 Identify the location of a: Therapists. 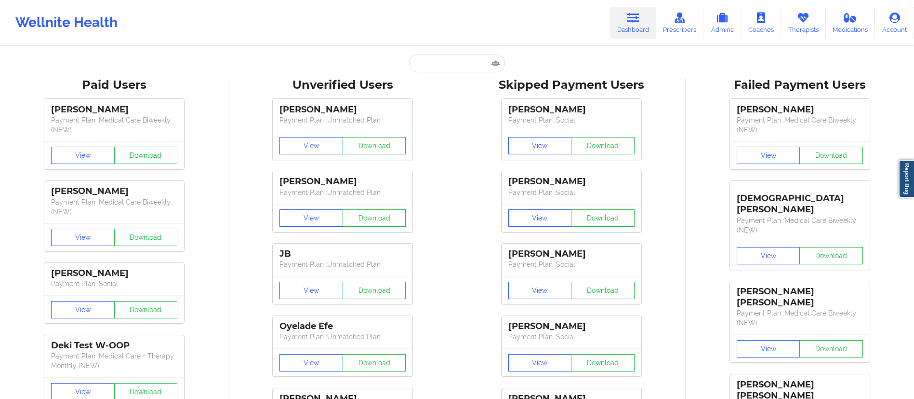
(803, 23).